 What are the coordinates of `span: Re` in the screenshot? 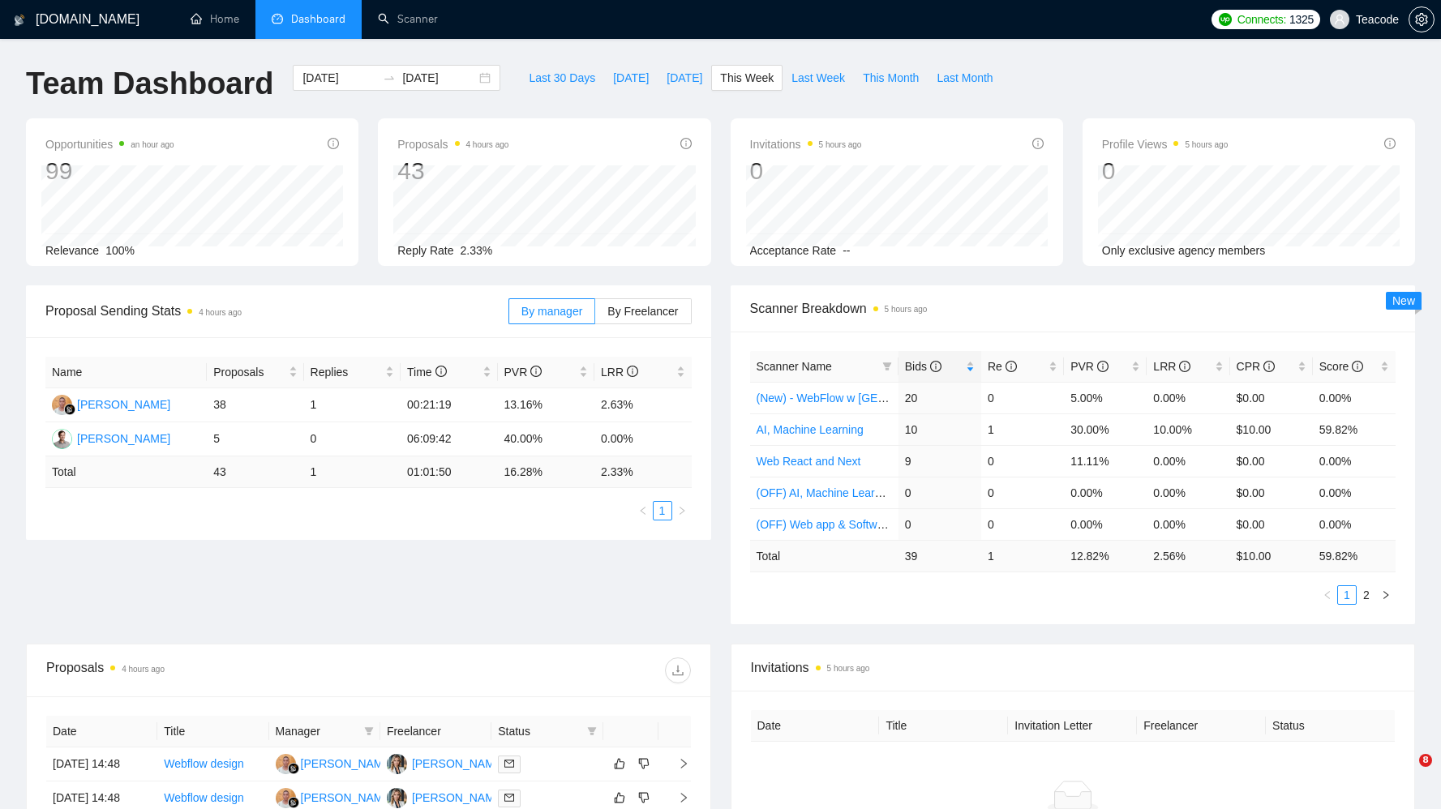 It's located at (1002, 367).